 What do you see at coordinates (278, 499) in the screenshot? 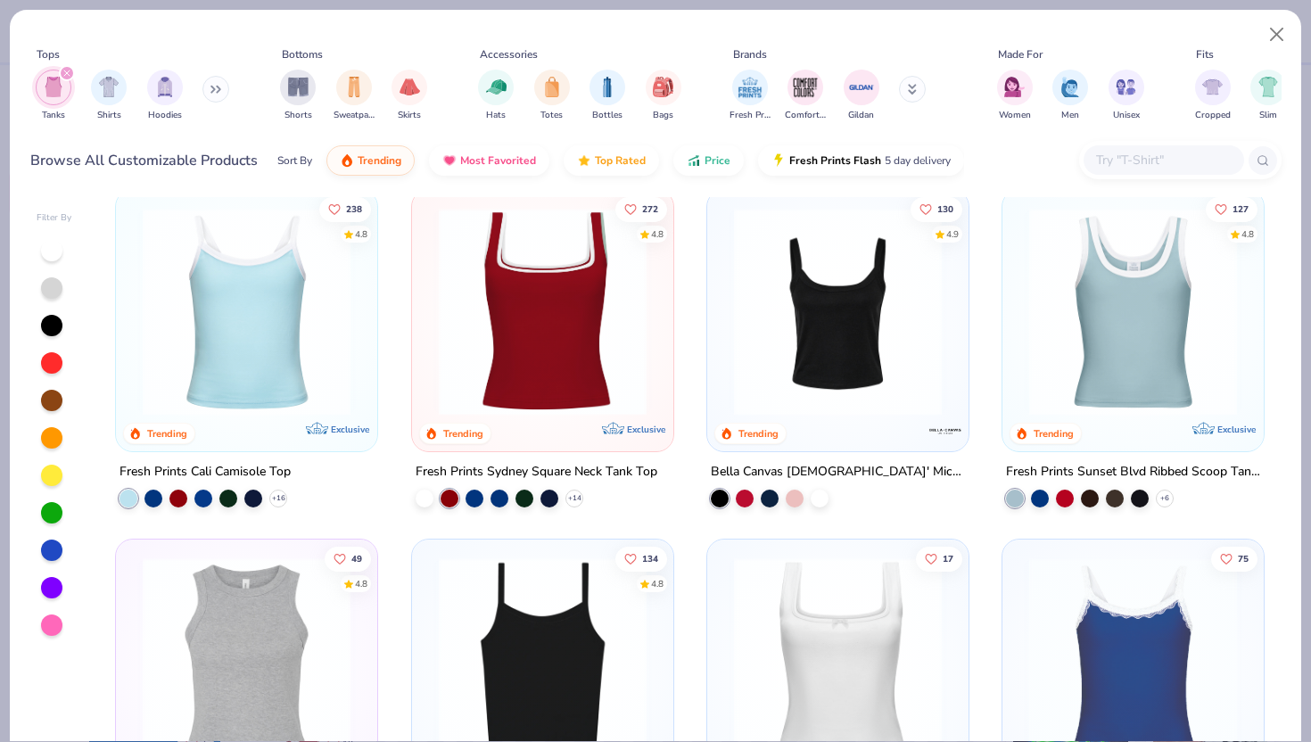
I see `span: + 16` at bounding box center [278, 499].